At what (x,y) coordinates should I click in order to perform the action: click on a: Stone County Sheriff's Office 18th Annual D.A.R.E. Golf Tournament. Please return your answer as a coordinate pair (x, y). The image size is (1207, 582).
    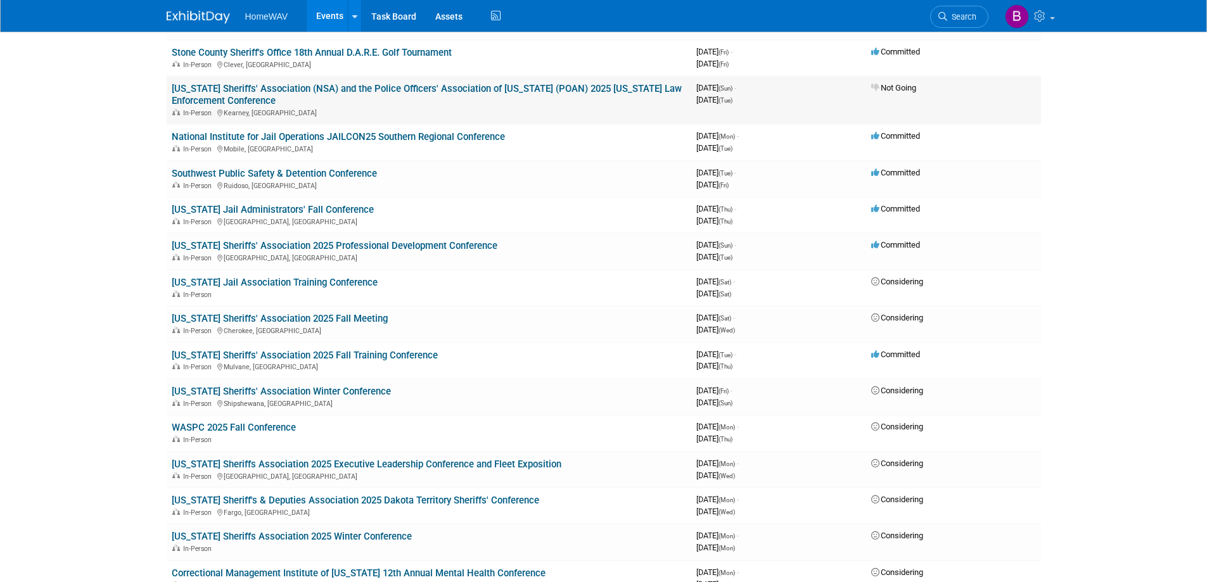
    Looking at the image, I should click on (312, 53).